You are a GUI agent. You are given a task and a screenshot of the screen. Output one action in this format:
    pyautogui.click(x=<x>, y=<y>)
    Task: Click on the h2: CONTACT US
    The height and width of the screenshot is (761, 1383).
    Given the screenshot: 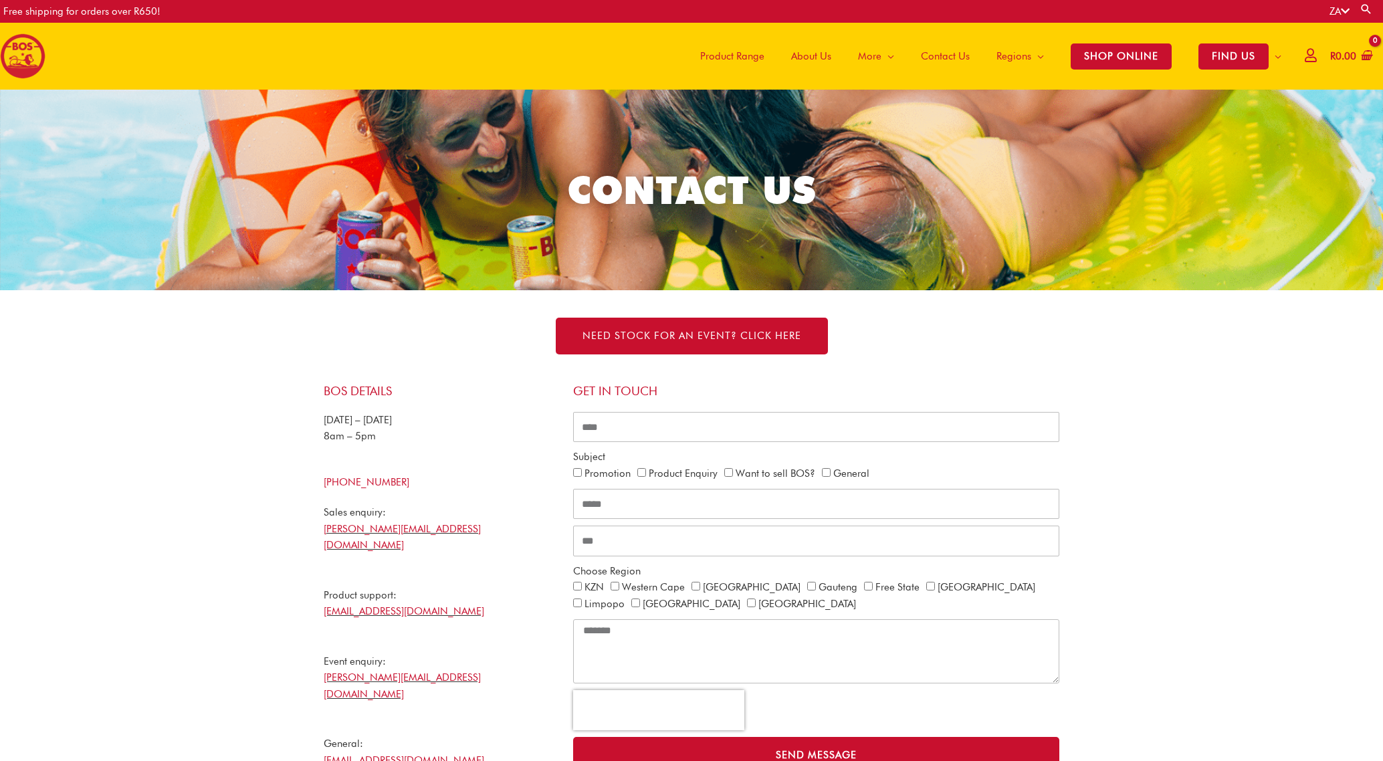 What is the action you would take?
    pyautogui.click(x=692, y=190)
    